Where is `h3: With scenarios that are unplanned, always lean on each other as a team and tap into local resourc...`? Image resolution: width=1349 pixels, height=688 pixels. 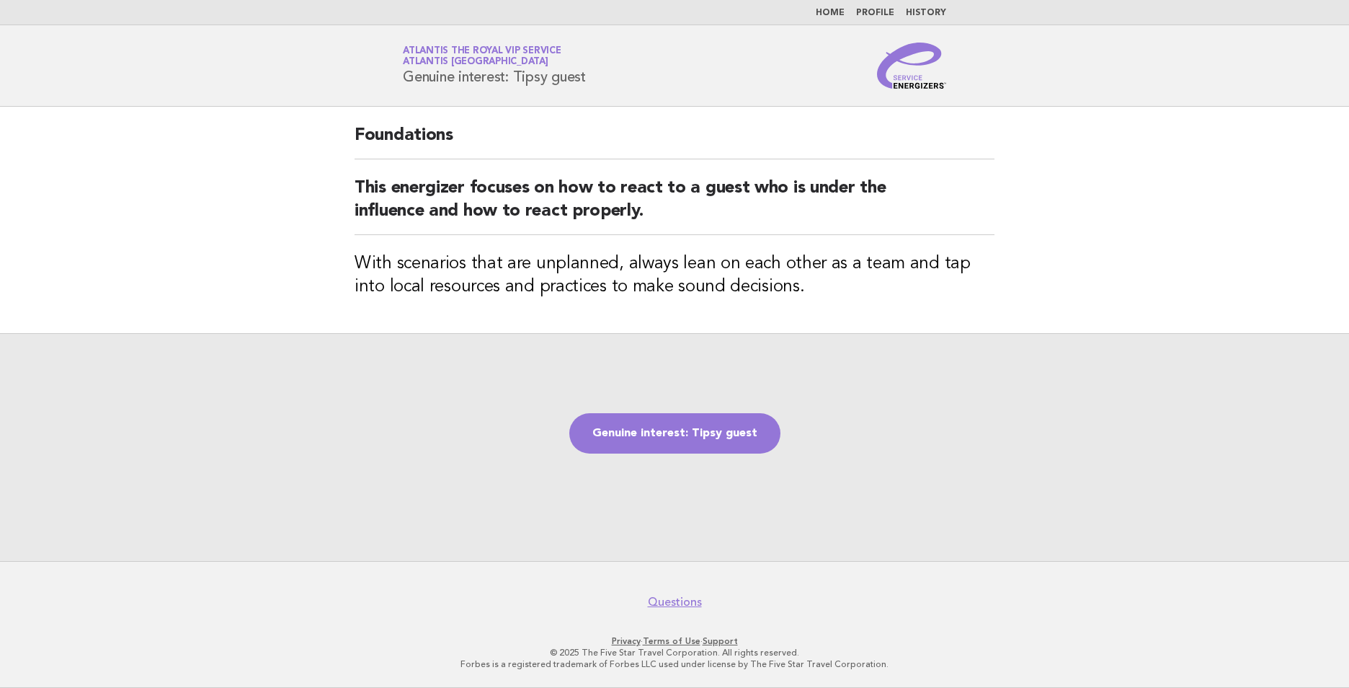
h3: With scenarios that are unplanned, always lean on each other as a team and tap into local resourc... is located at coordinates (675, 275).